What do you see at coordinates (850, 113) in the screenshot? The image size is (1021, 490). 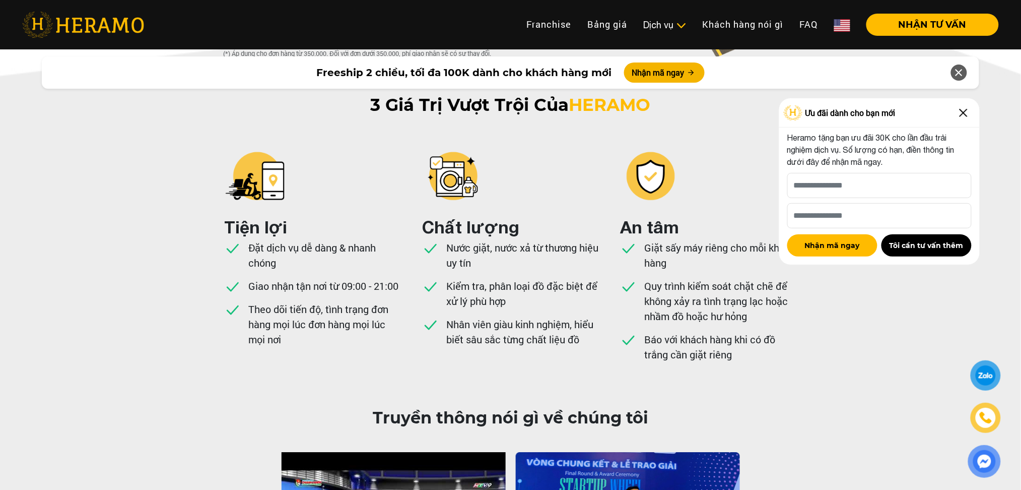 I see `span: Ưu đãi dành cho bạn mới` at bounding box center [850, 113].